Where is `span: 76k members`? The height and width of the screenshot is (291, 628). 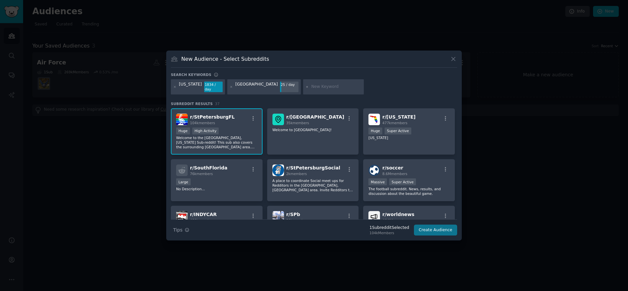 span: 76k members is located at coordinates (201, 173).